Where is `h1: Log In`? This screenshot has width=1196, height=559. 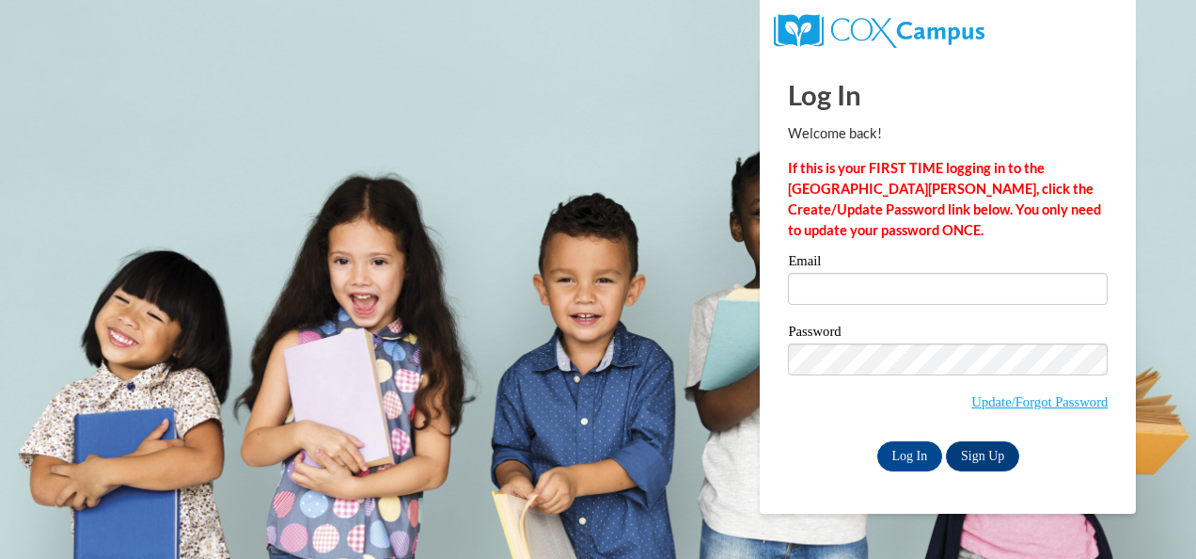
h1: Log In is located at coordinates (948, 94).